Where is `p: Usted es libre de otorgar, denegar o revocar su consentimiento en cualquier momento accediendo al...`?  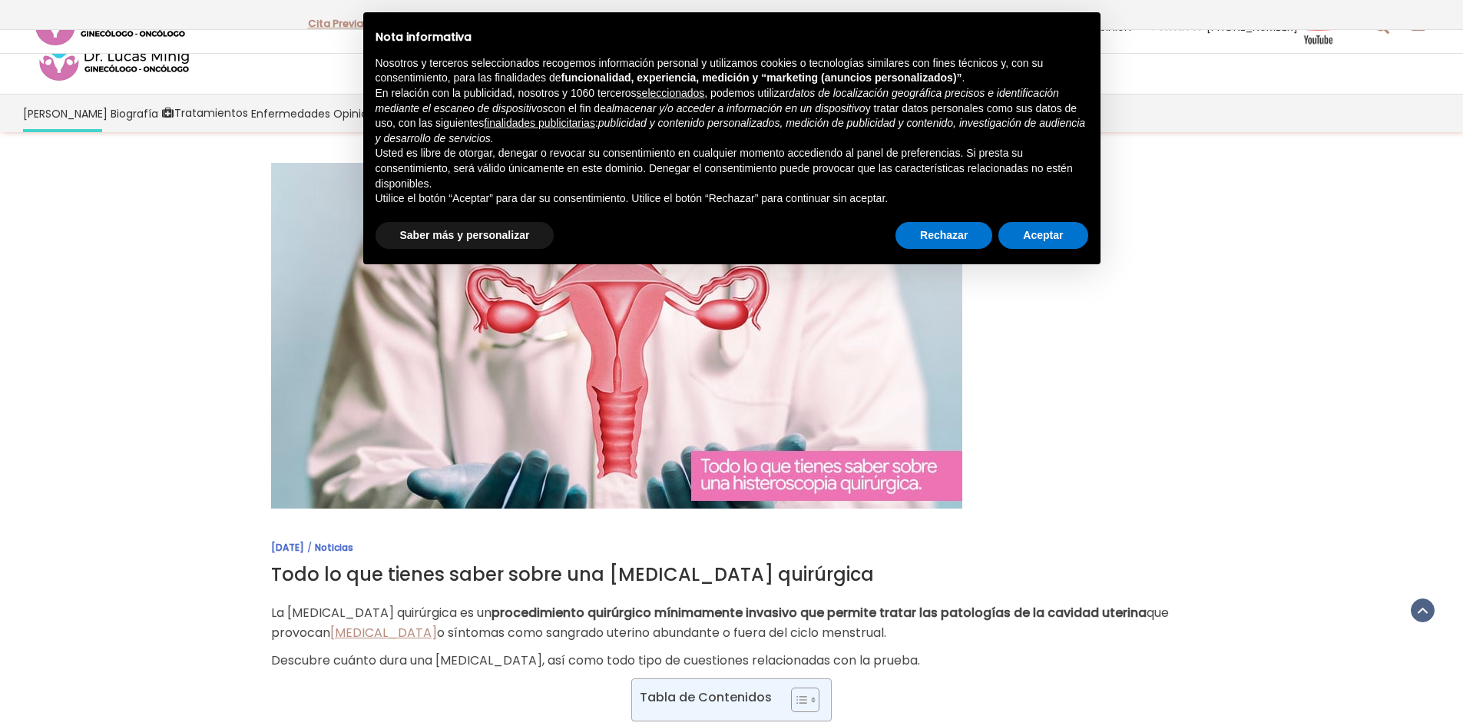 p: Usted es libre de otorgar, denegar o revocar su consentimiento en cualquier momento accediendo al... is located at coordinates (732, 168).